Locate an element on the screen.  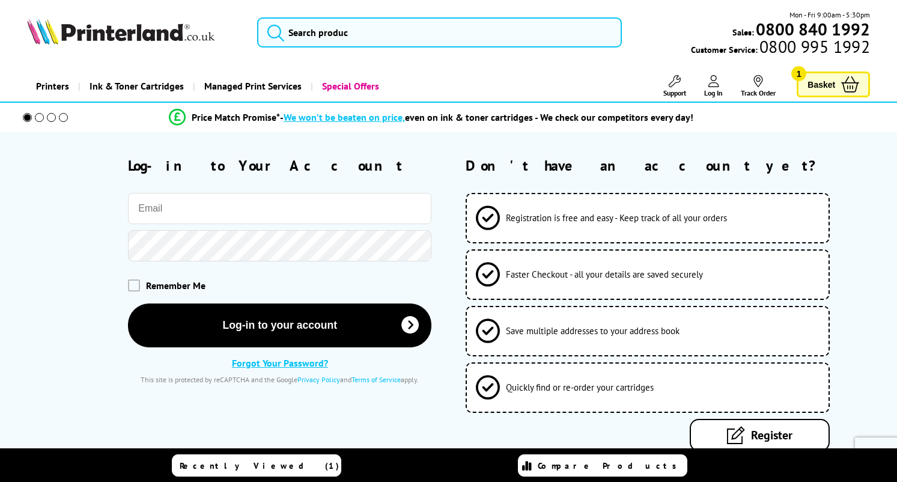
span: Mon - Fri 9:00am - 5:30pm is located at coordinates (830, 14).